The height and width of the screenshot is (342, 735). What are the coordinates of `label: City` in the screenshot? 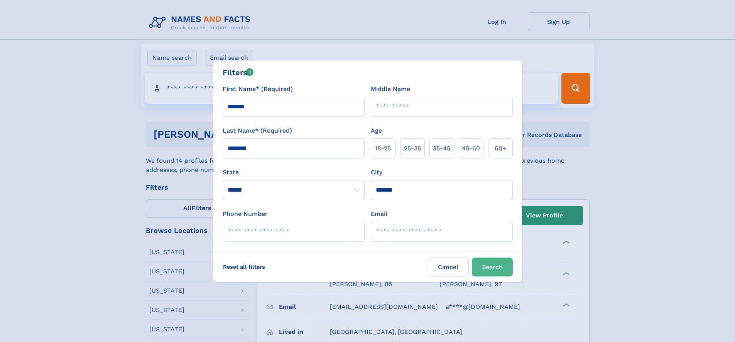 It's located at (376, 172).